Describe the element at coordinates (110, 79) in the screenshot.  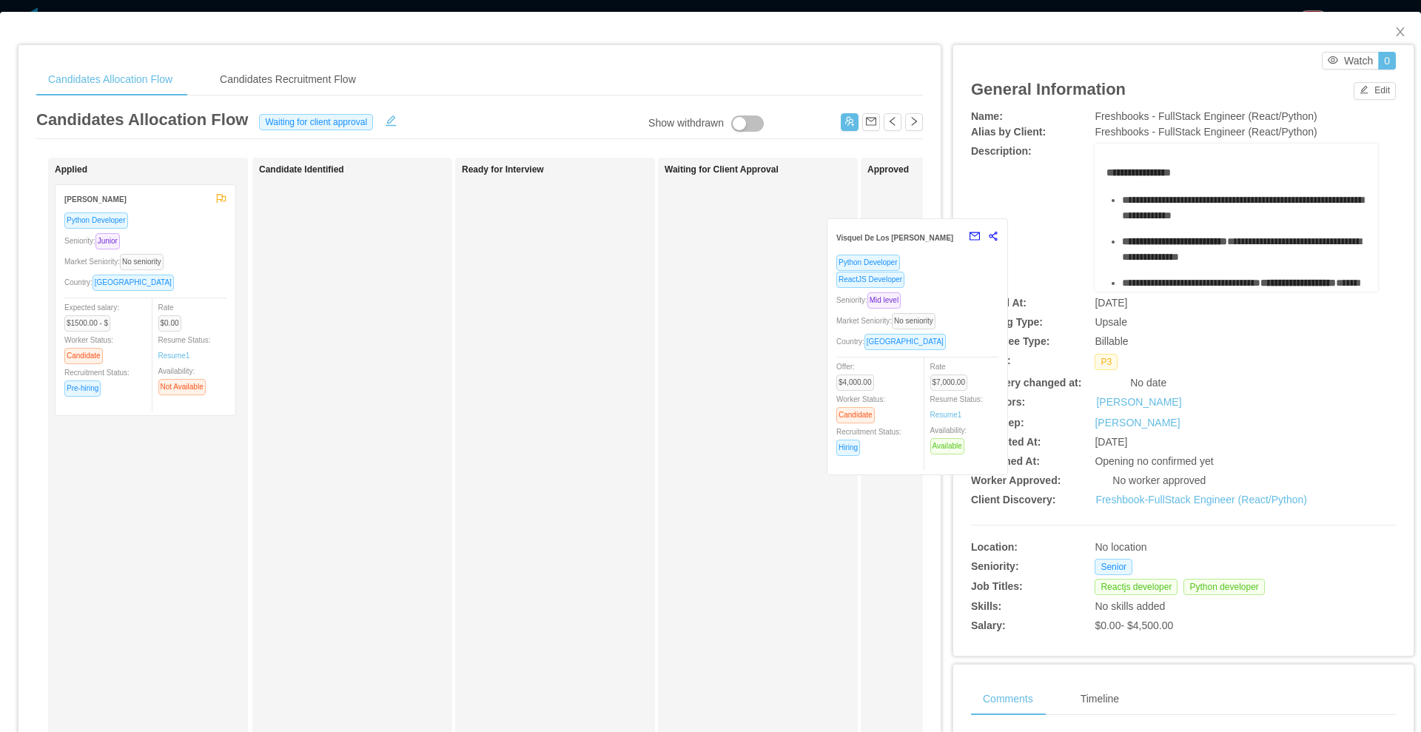
I see `div: Candidates Allocation Flow` at that location.